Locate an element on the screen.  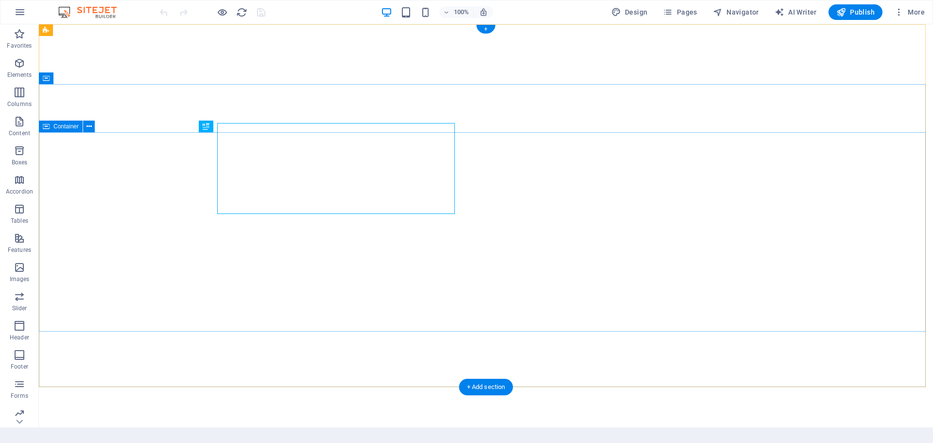
span: More is located at coordinates (909, 12).